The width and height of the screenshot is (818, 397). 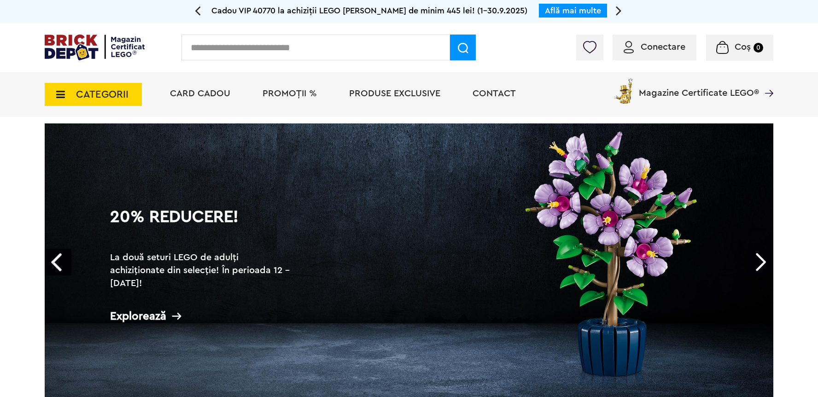 I want to click on a: Conectare, so click(x=654, y=47).